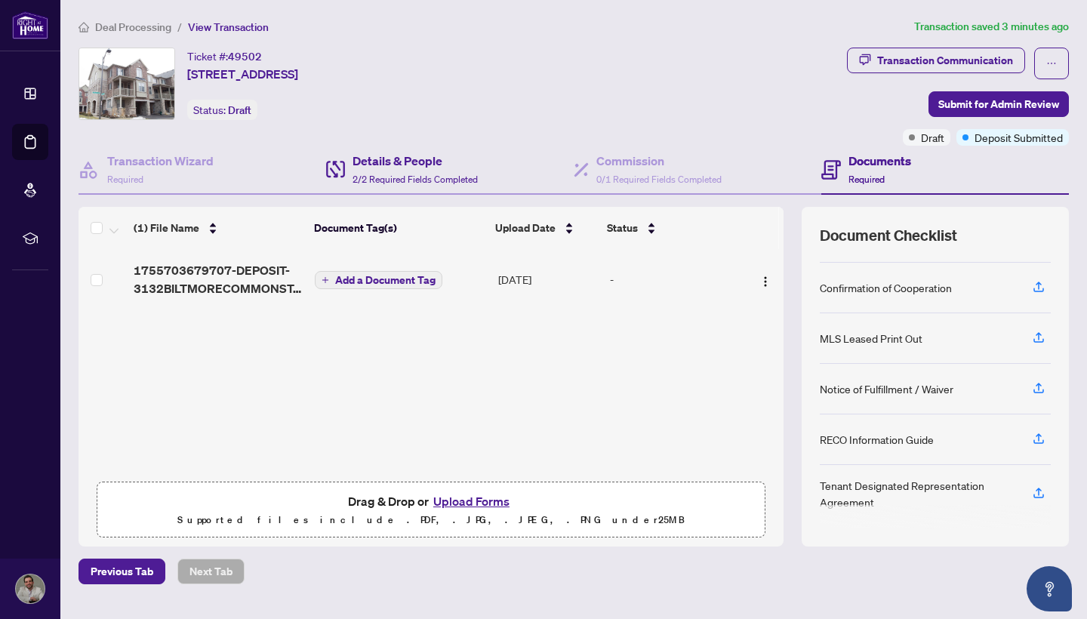  Describe the element at coordinates (877, 439) in the screenshot. I see `div: RECO Information Guide` at that location.